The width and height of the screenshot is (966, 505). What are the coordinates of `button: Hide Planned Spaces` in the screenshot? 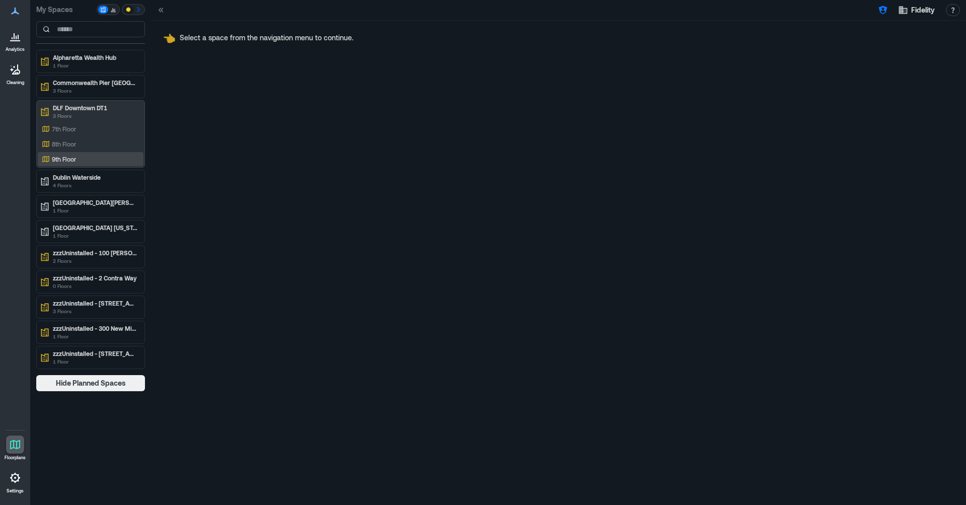 It's located at (91, 383).